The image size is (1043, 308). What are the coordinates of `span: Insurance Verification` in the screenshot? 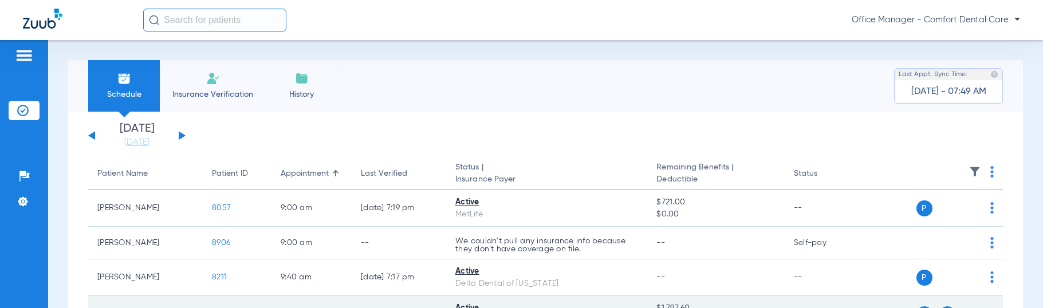 It's located at (213, 95).